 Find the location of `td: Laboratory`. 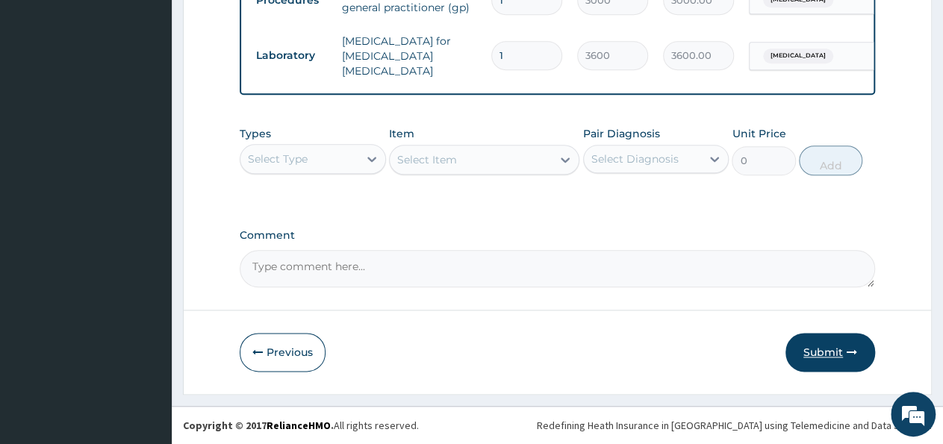

td: Laboratory is located at coordinates (291, 55).